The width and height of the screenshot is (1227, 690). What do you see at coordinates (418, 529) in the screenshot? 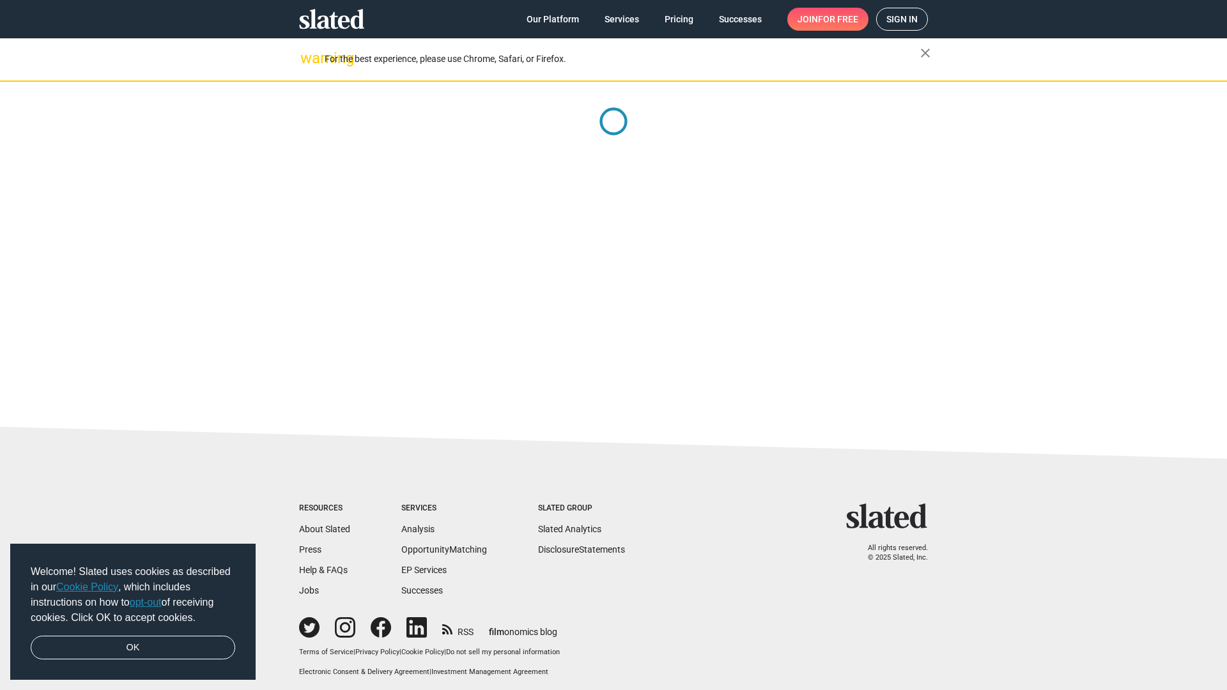
I see `a: Analysis` at bounding box center [418, 529].